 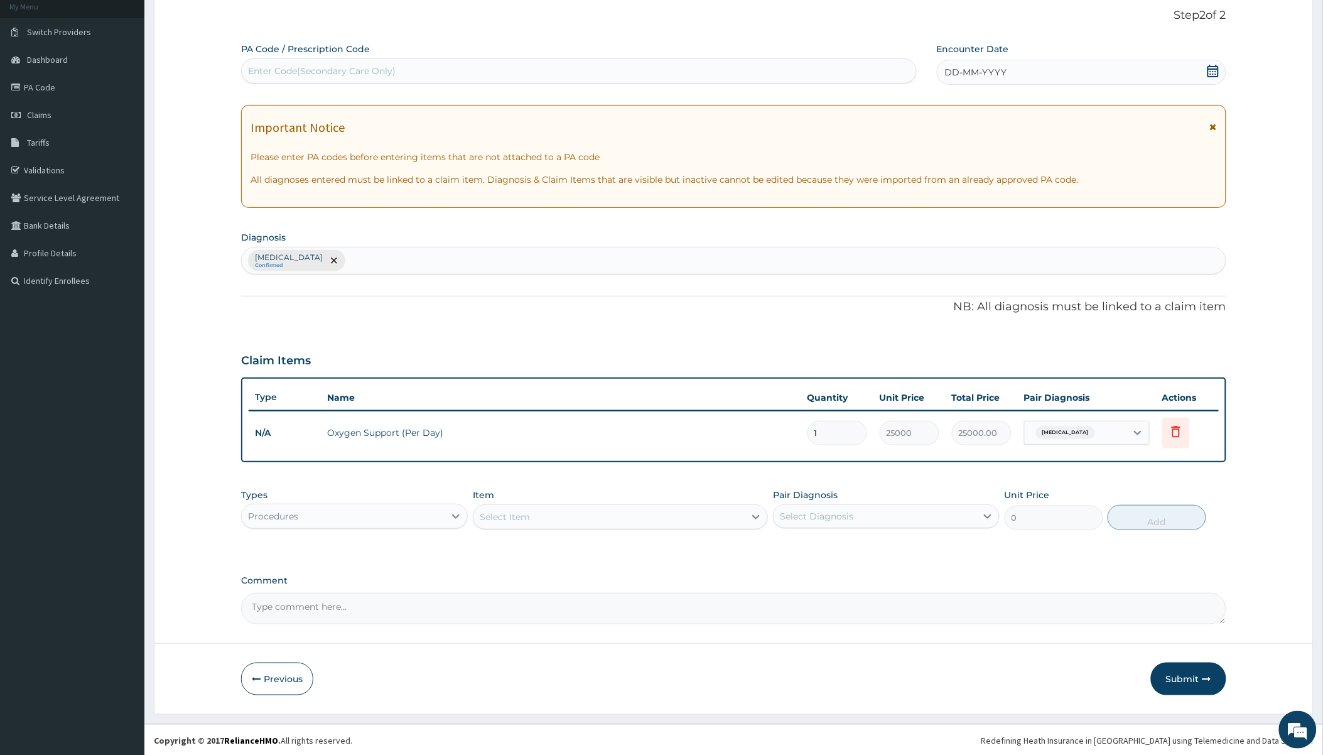 What do you see at coordinates (305, 49) in the screenshot?
I see `label: PA Code / Prescription Code` at bounding box center [305, 49].